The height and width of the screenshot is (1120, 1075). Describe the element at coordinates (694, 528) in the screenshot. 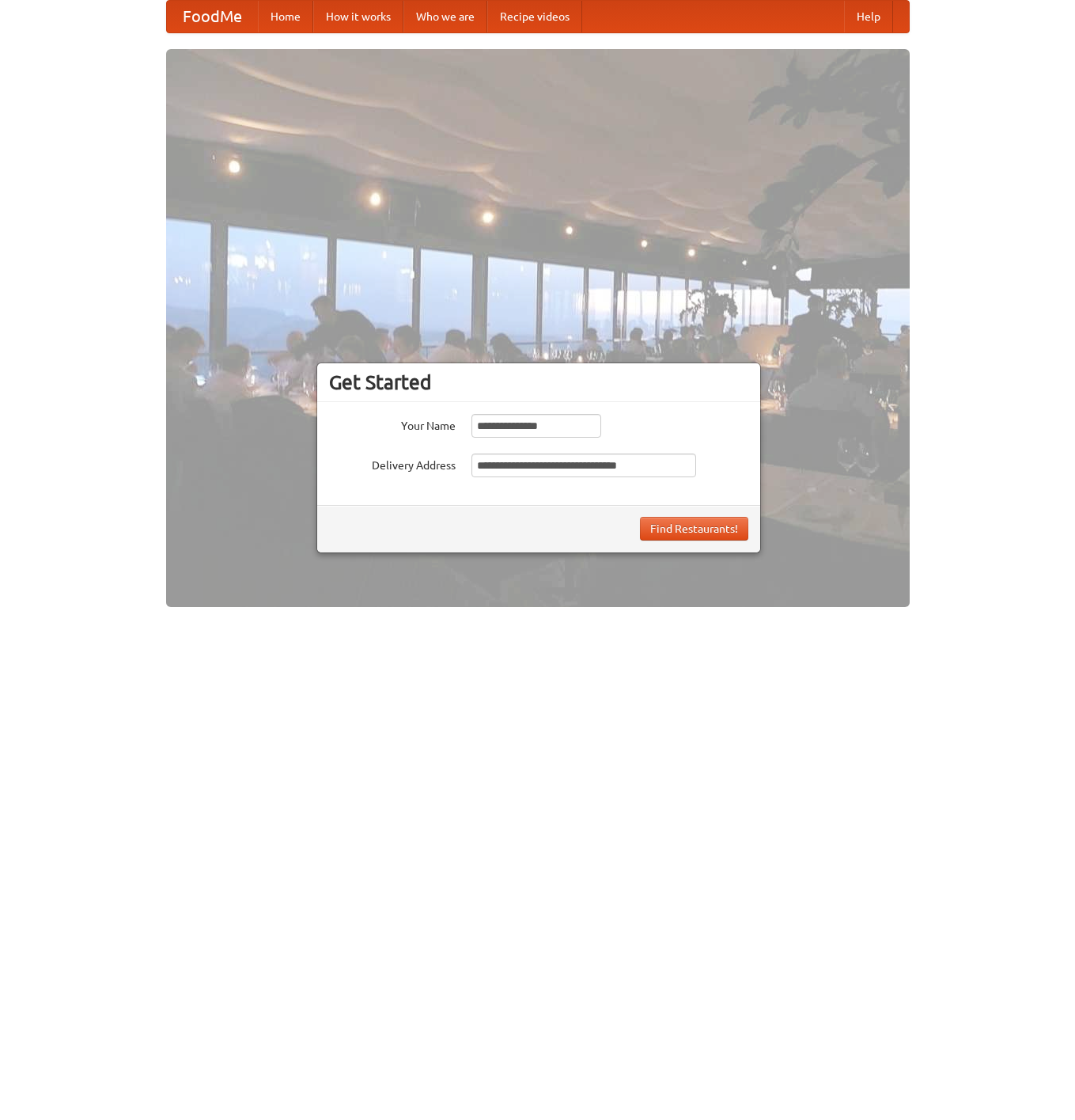

I see `button: Find Restaurants!` at that location.